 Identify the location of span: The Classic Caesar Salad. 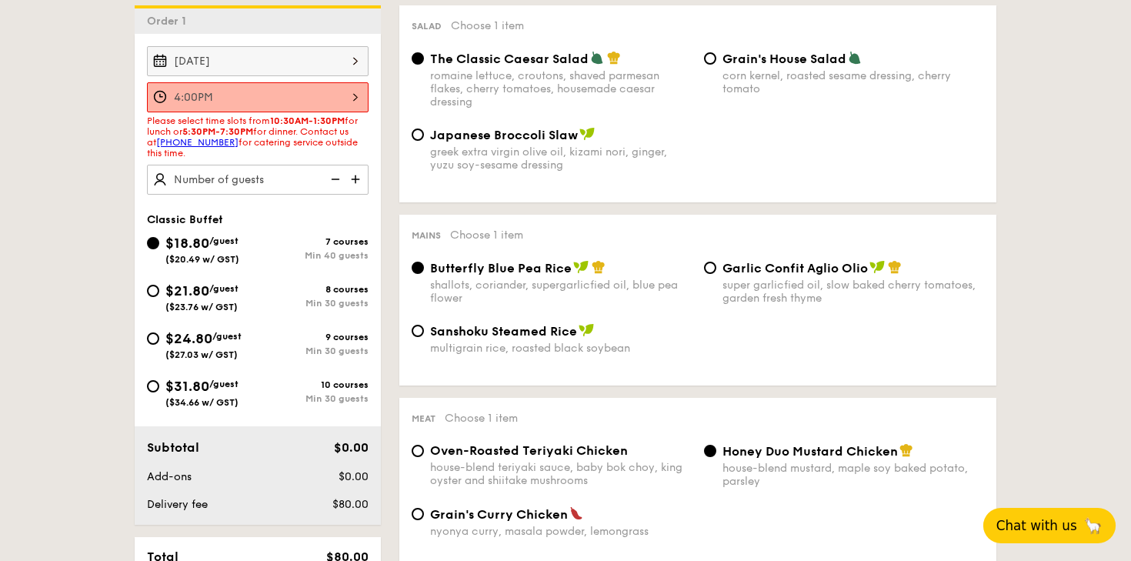
(510, 58).